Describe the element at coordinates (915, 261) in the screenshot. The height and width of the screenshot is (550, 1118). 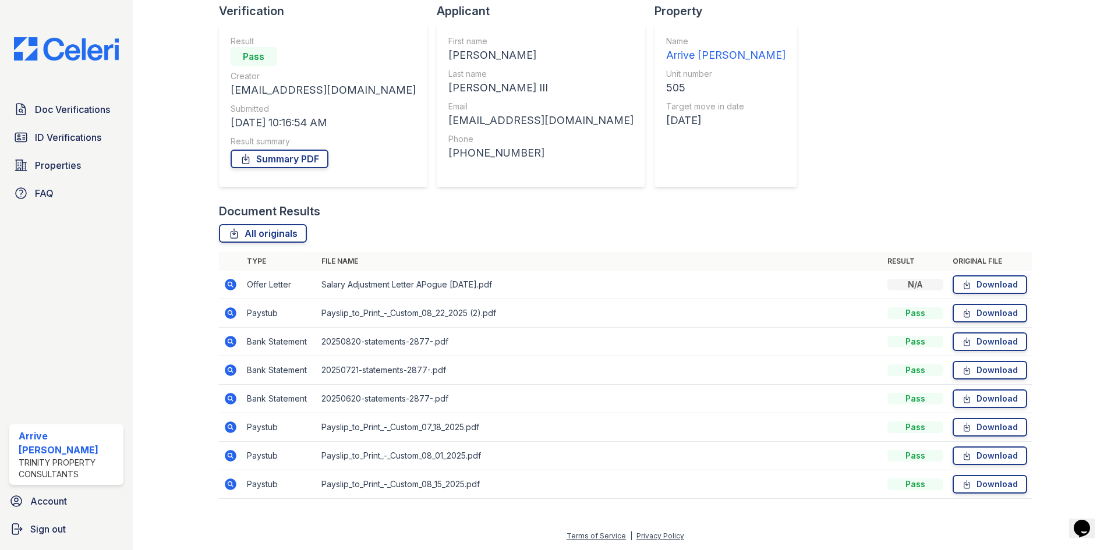
I see `th: Result` at that location.